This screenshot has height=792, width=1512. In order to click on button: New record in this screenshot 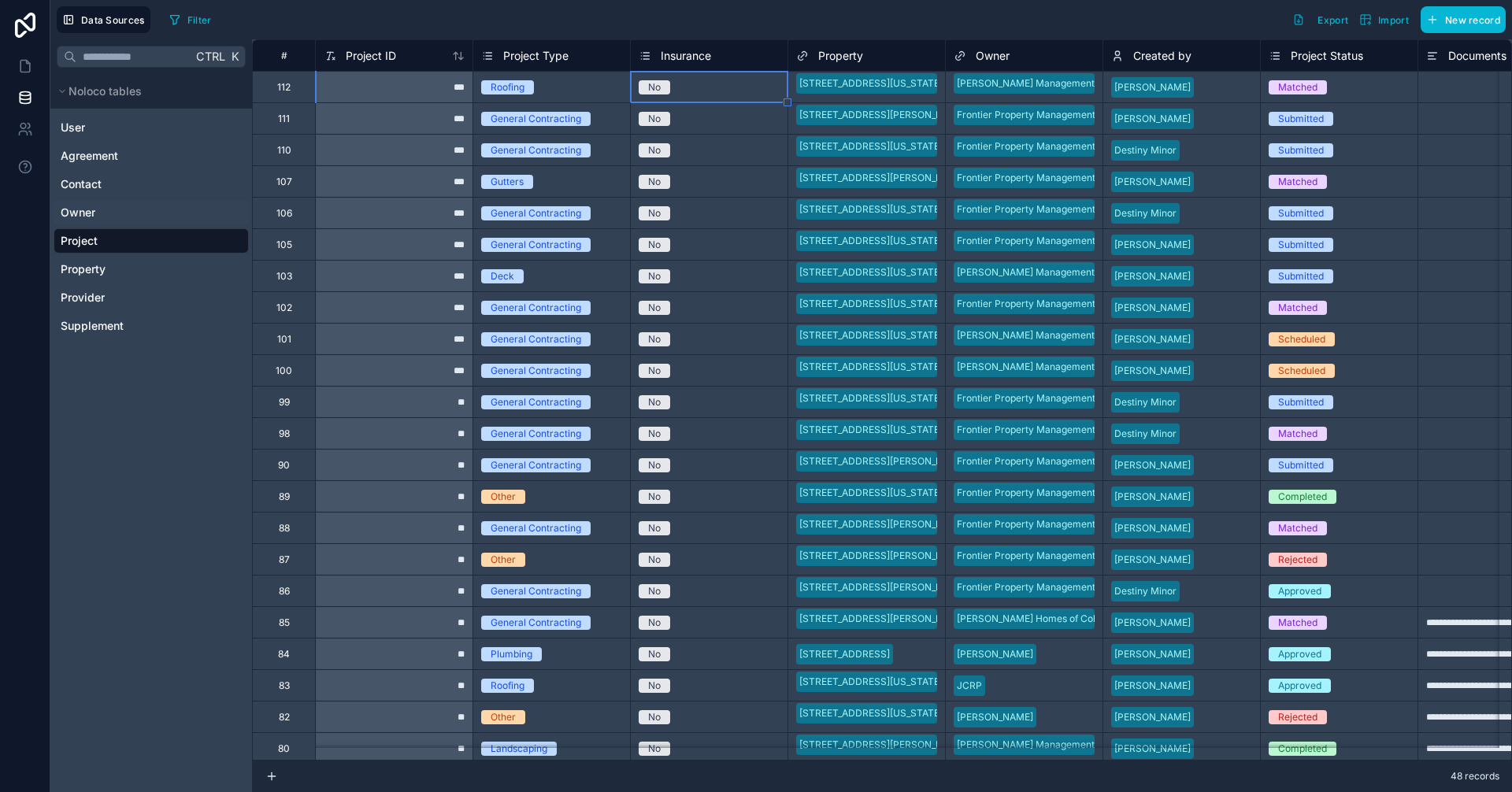, I will do `click(1464, 20)`.